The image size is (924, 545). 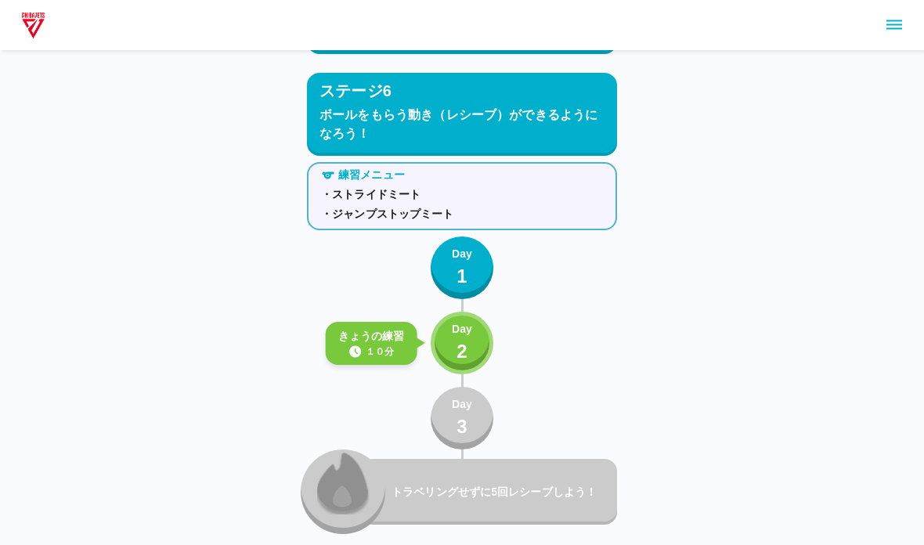 What do you see at coordinates (371, 336) in the screenshot?
I see `p: きょうの練習` at bounding box center [371, 336].